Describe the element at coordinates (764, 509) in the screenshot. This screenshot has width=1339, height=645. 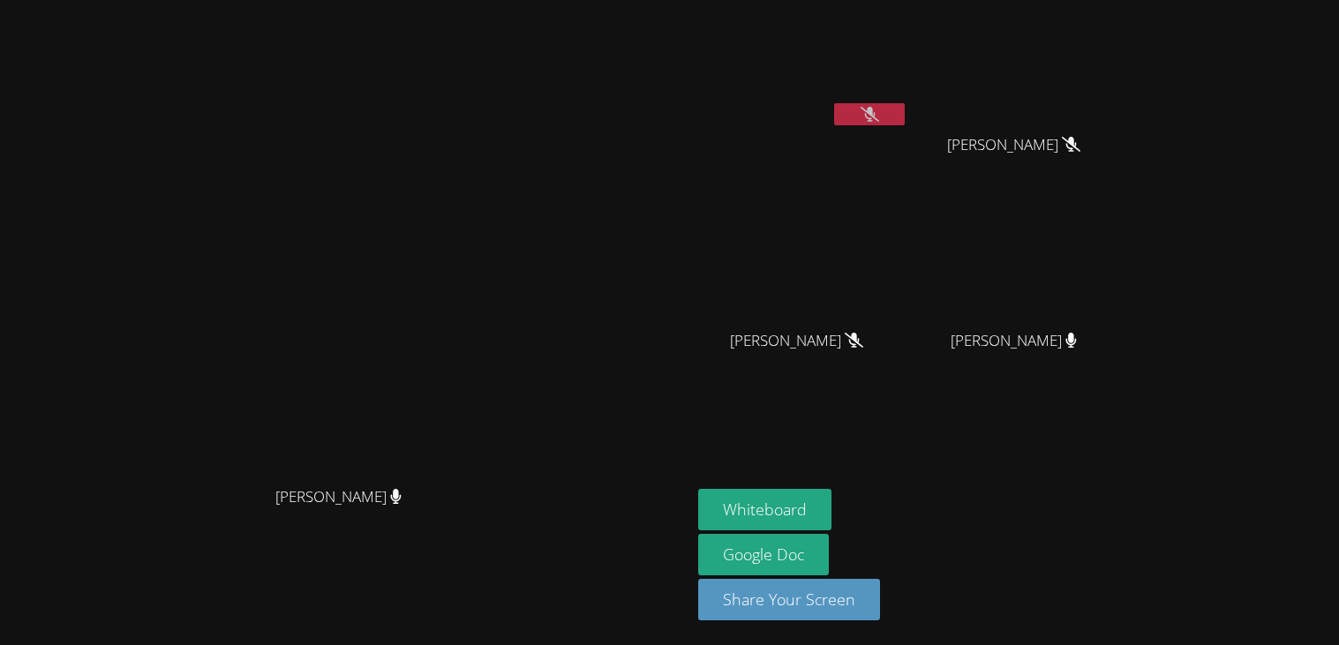
I see `button: Whiteboard` at that location.